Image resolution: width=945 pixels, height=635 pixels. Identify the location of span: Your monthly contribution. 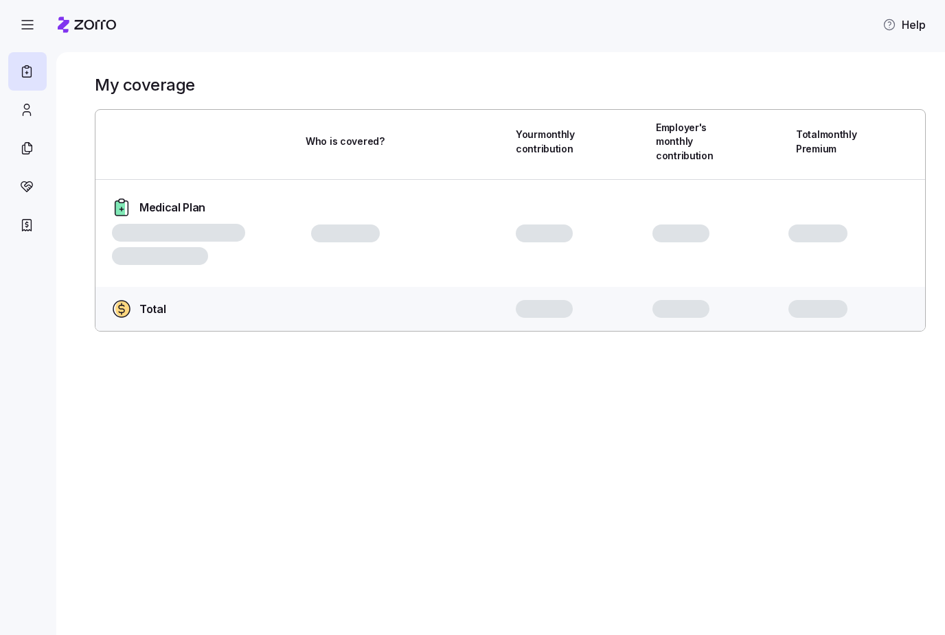
(545, 141).